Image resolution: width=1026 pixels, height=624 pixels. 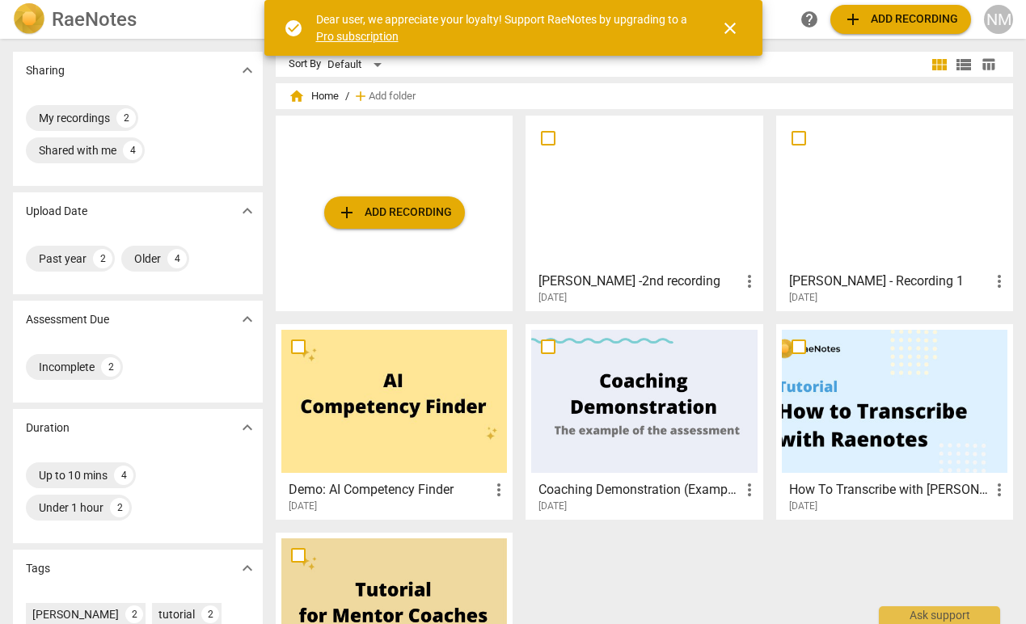 I want to click on div: Incomplete, so click(x=66, y=367).